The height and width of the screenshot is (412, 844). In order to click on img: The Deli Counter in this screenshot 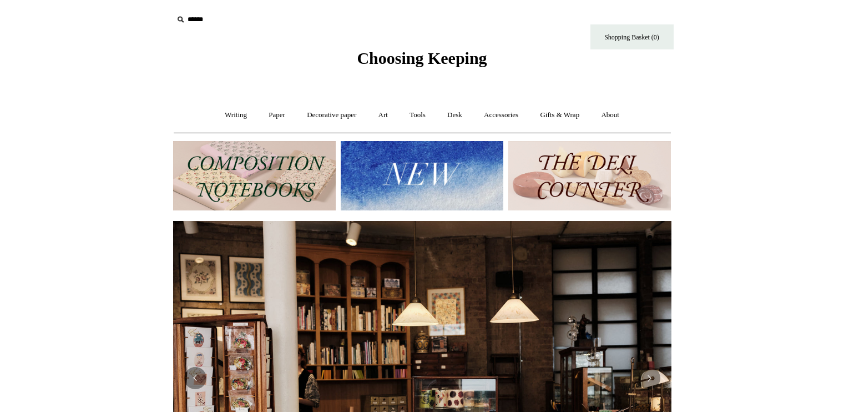, I will do `click(589, 175)`.